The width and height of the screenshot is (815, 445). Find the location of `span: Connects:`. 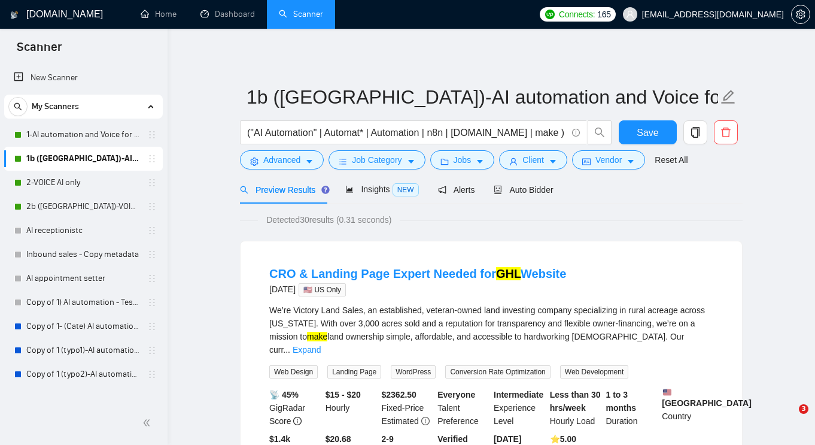

span: Connects: is located at coordinates (577, 14).